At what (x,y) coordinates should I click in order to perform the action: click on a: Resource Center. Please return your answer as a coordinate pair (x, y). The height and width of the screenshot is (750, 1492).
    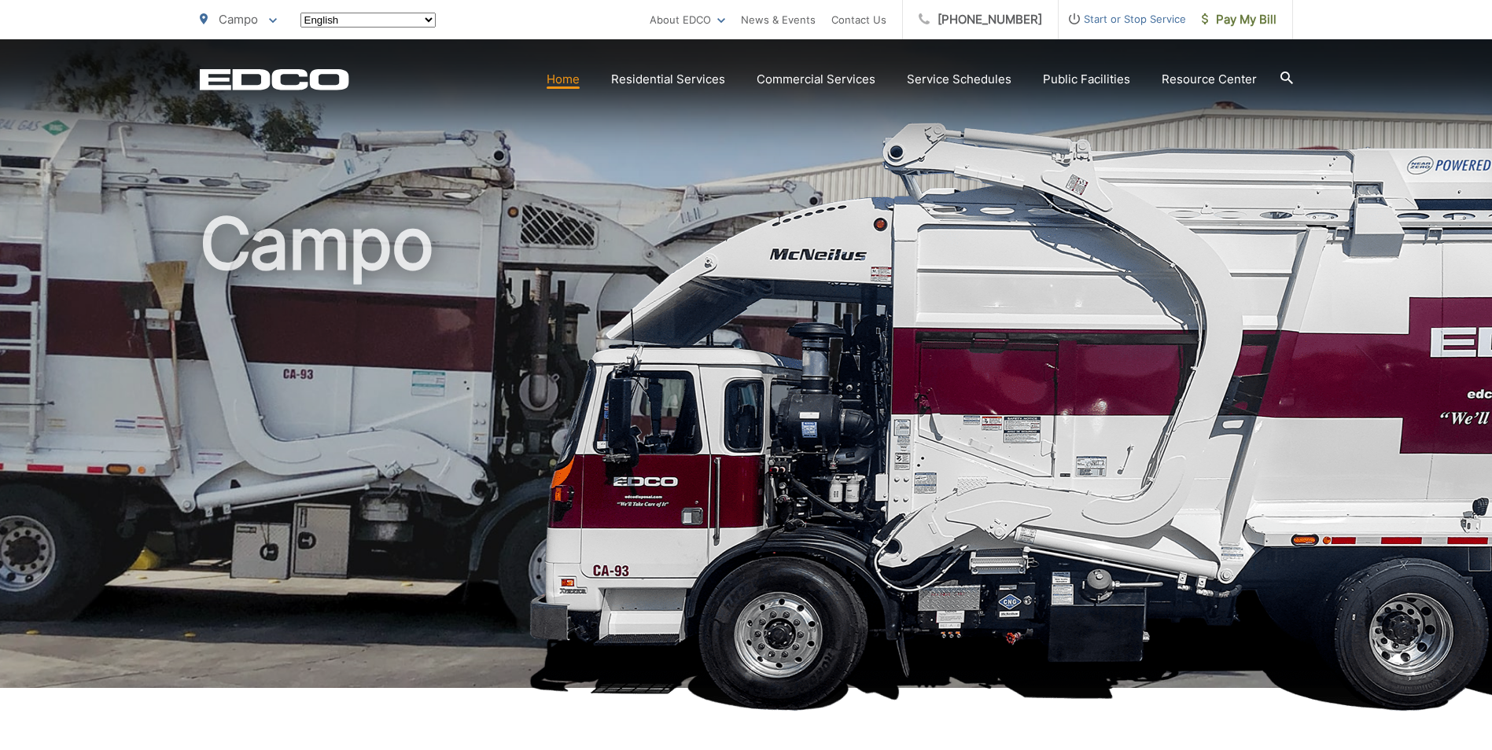
    Looking at the image, I should click on (1209, 79).